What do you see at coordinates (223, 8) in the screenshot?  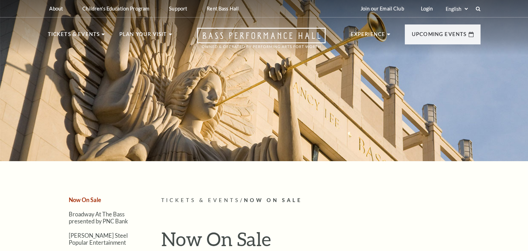 I see `p: Rent Bass Hall` at bounding box center [223, 8].